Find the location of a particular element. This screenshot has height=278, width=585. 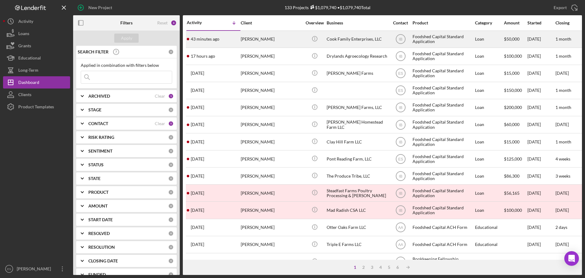

span: $50,000 is located at coordinates (512, 39).